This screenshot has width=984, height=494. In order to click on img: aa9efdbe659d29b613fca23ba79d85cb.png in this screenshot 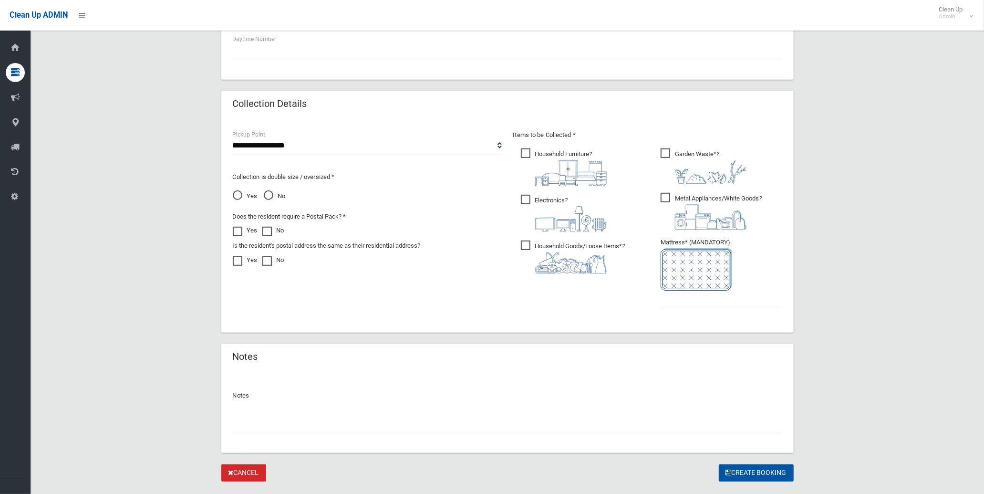, I will do `click(571, 173)`.